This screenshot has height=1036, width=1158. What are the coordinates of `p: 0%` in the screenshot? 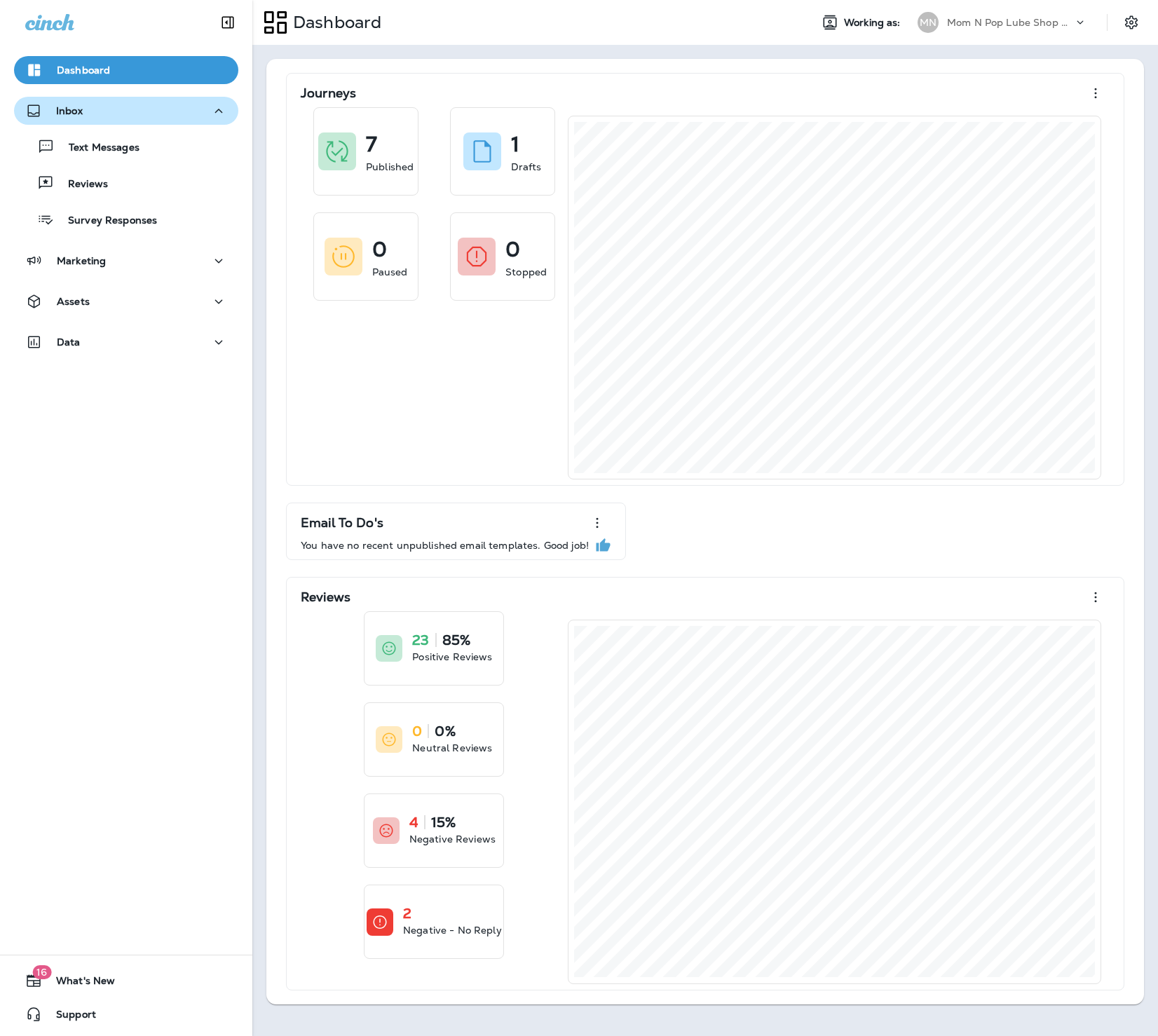 It's located at (445, 731).